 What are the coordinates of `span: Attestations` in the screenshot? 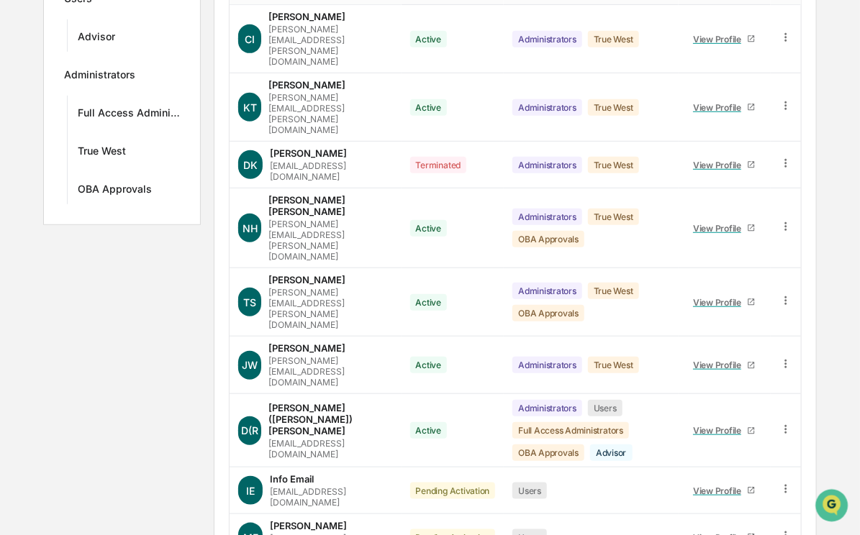 It's located at (148, 188).